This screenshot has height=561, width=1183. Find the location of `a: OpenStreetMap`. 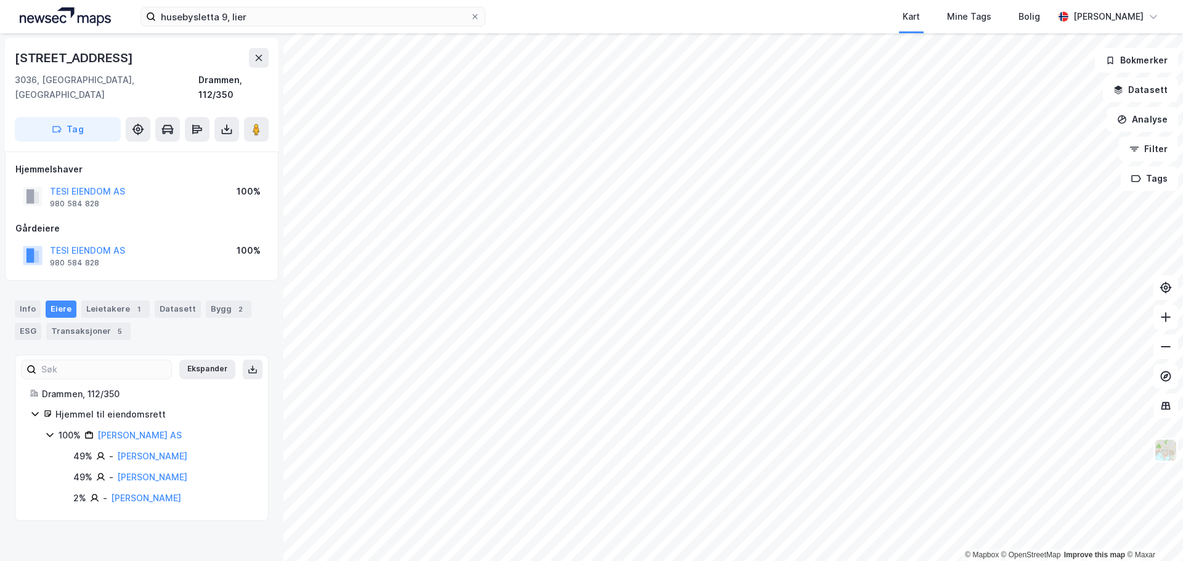

a: OpenStreetMap is located at coordinates (1031, 555).